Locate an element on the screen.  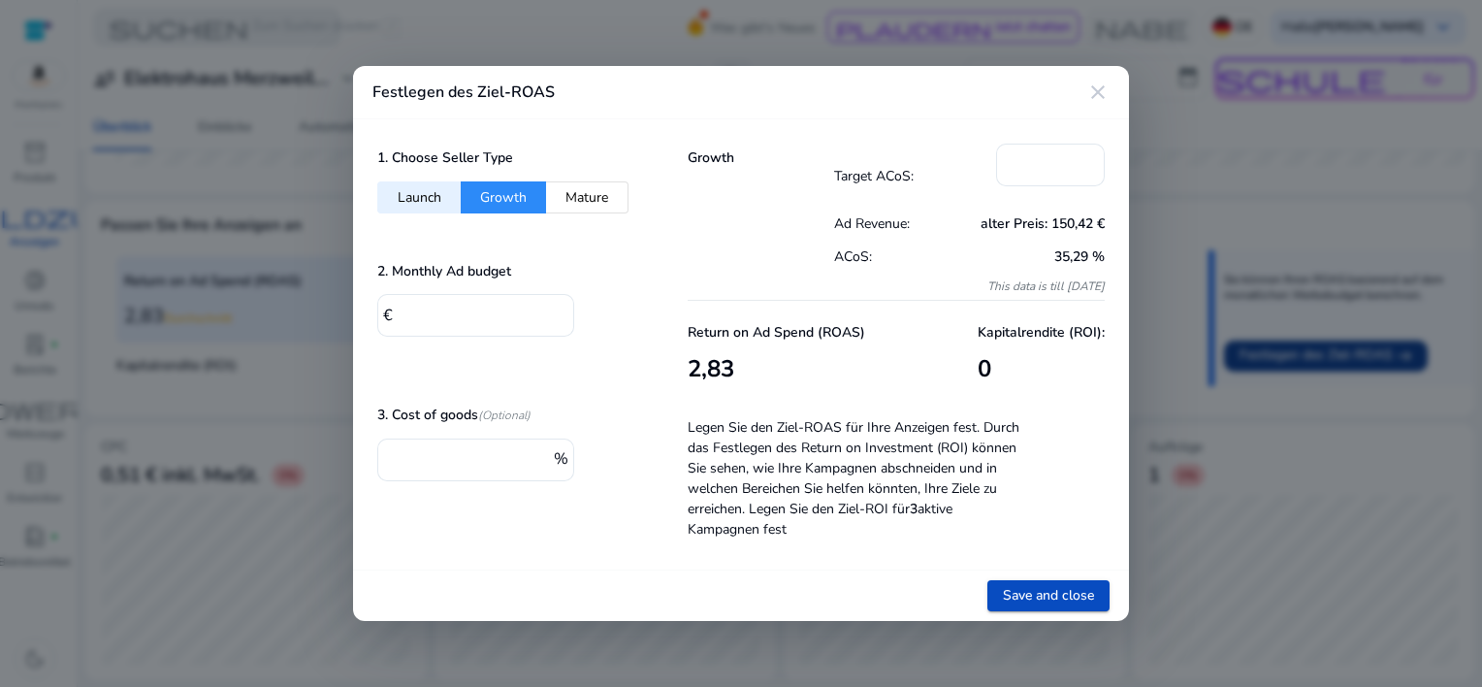
button: Save and close is located at coordinates (1049, 596).